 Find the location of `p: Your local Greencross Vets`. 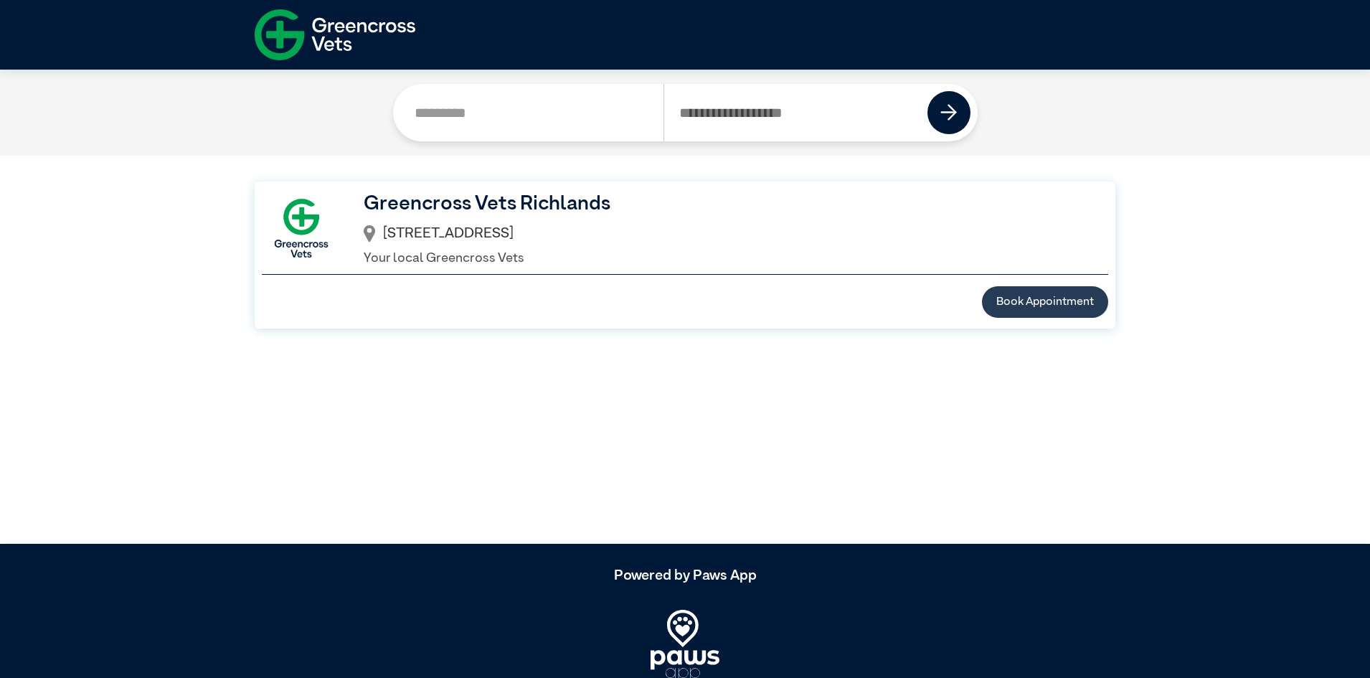

p: Your local Greencross Vets is located at coordinates (725, 258).